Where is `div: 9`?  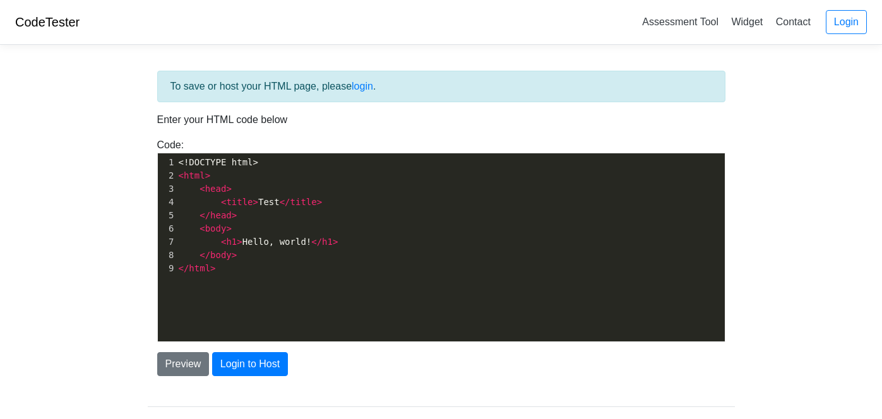 div: 9 is located at coordinates (167, 268).